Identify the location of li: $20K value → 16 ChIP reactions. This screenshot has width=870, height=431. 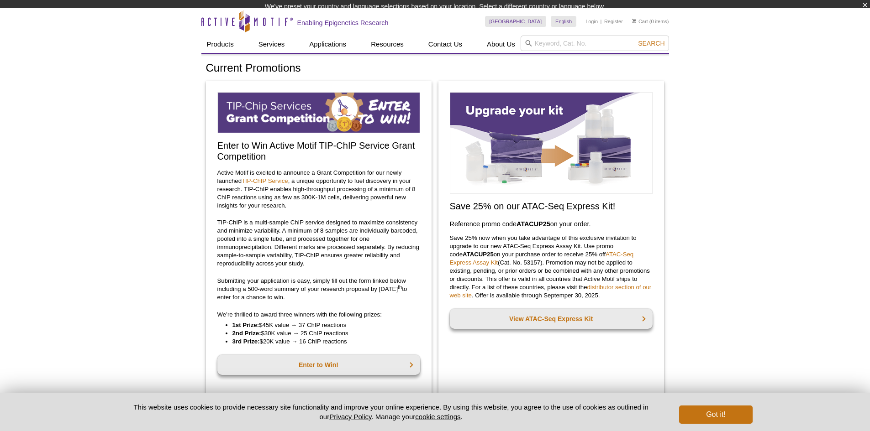
(321, 342).